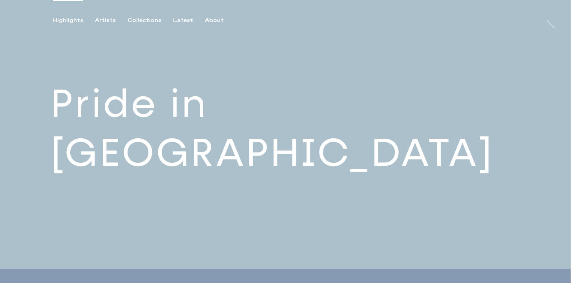  I want to click on button: Latest, so click(189, 20).